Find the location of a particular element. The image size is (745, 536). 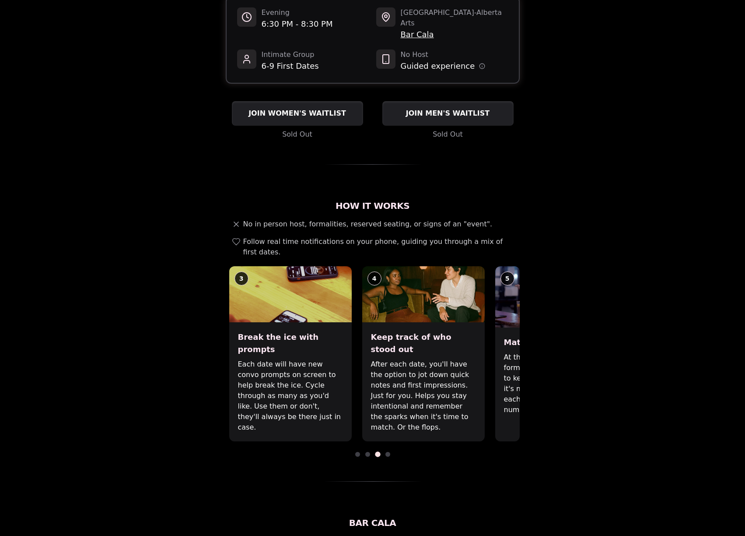

span: JOIN WOMEN'S WAITLIST is located at coordinates (297, 113).